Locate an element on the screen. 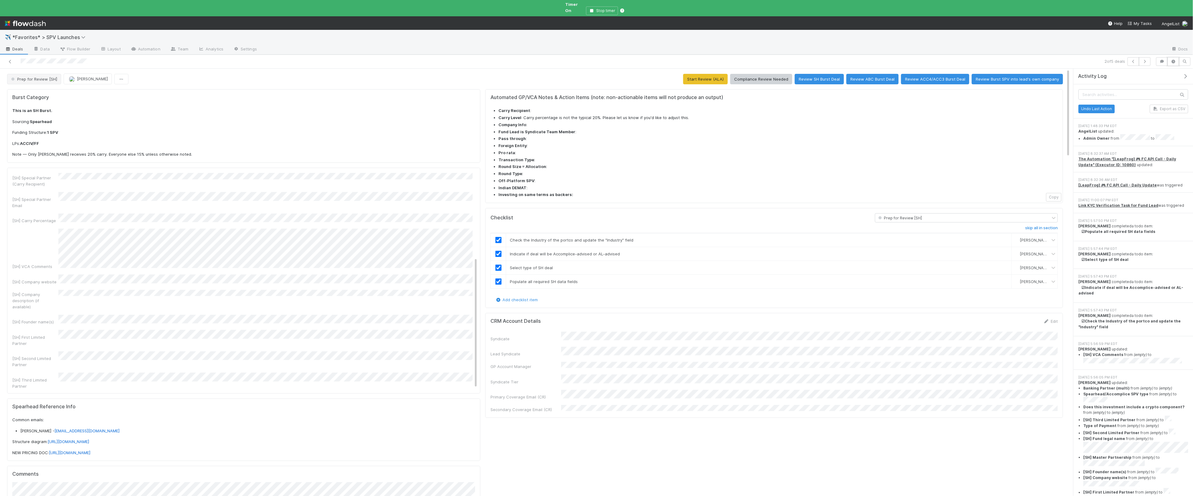 The width and height of the screenshot is (1193, 496). a: Data is located at coordinates (41, 49).